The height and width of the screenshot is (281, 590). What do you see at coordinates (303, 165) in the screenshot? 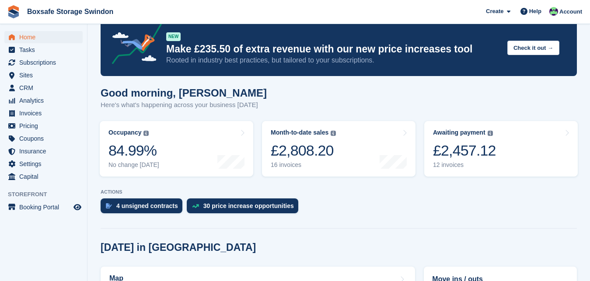
I see `div: 16 invoices` at bounding box center [303, 165].